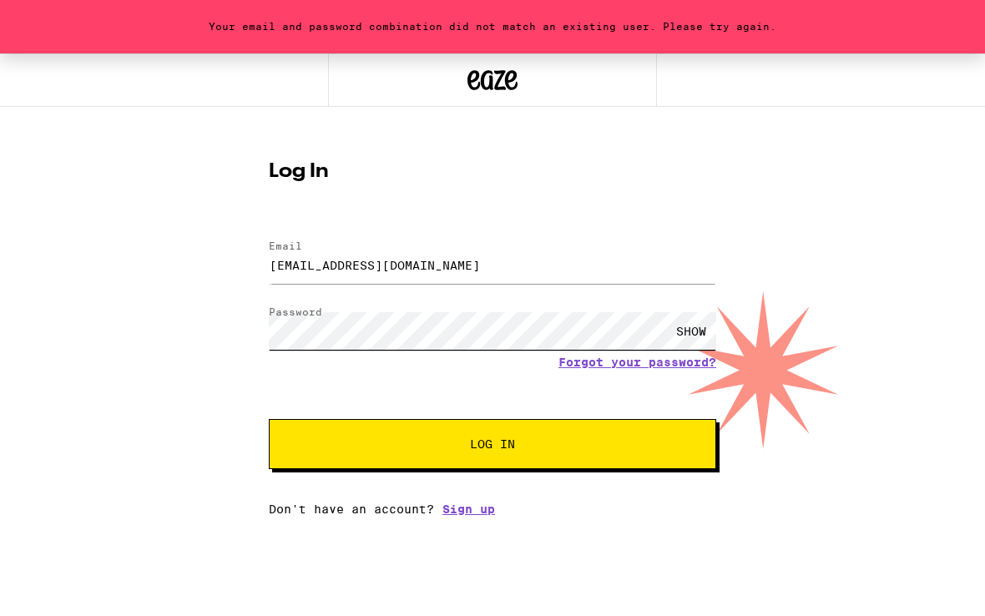 Image resolution: width=985 pixels, height=616 pixels. What do you see at coordinates (492, 444) in the screenshot?
I see `button: Log In` at bounding box center [492, 444].